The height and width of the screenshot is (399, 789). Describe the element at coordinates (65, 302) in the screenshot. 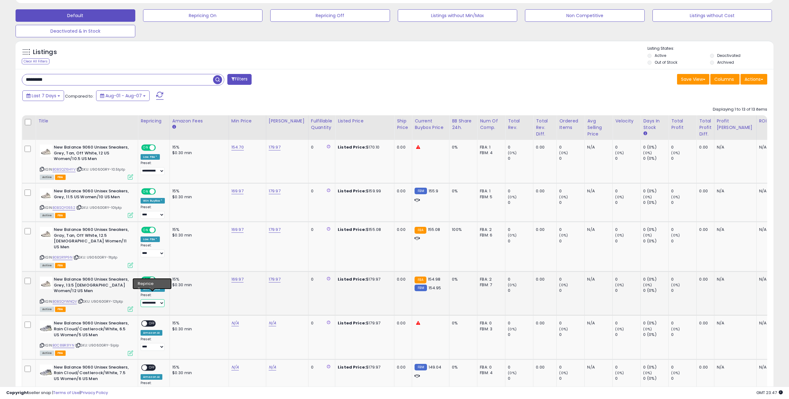

I see `a: B0BSQYWNQV` at that location.